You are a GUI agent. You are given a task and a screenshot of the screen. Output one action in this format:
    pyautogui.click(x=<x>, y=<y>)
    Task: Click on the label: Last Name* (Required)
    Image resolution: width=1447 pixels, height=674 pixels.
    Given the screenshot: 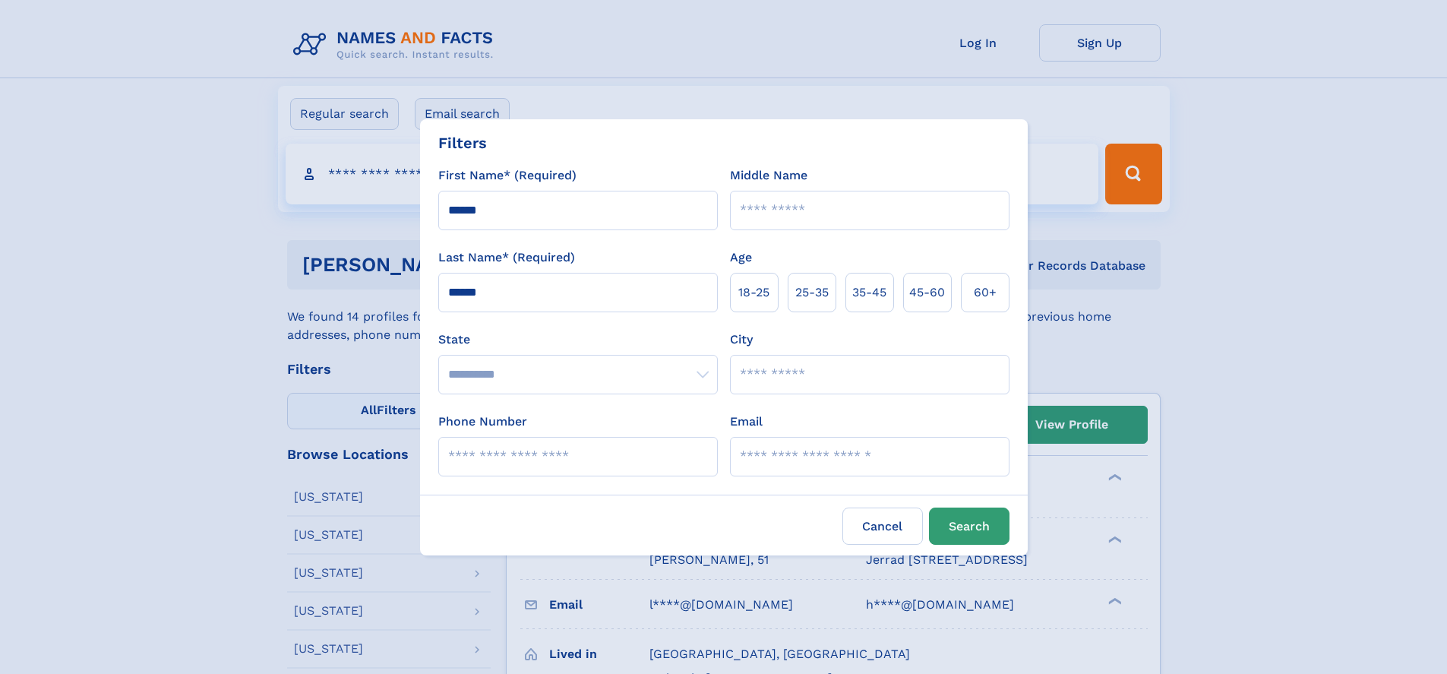 What is the action you would take?
    pyautogui.click(x=507, y=258)
    